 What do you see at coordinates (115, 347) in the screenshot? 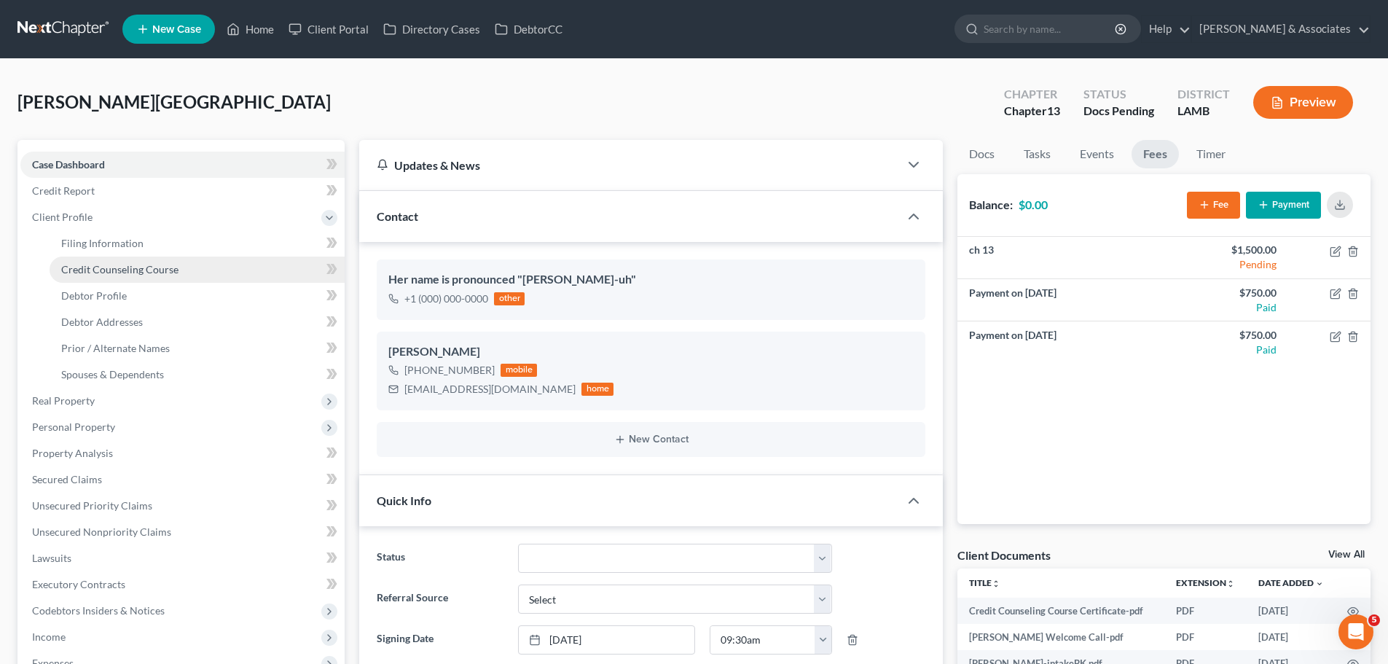
I see `span: Prior / Alternate Names` at bounding box center [115, 347].